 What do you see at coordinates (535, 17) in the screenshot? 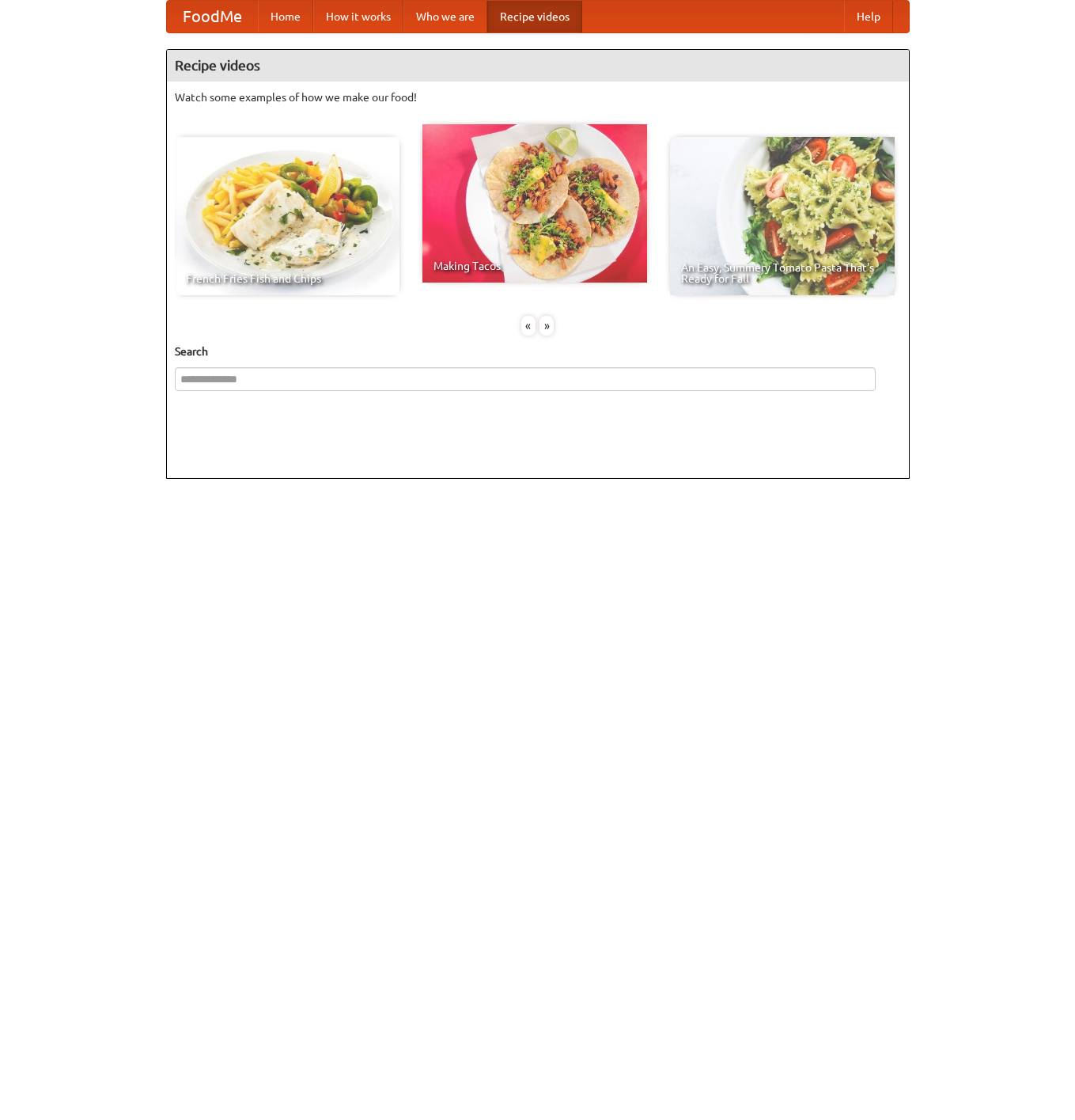
I see `a: Recipe videos` at bounding box center [535, 17].